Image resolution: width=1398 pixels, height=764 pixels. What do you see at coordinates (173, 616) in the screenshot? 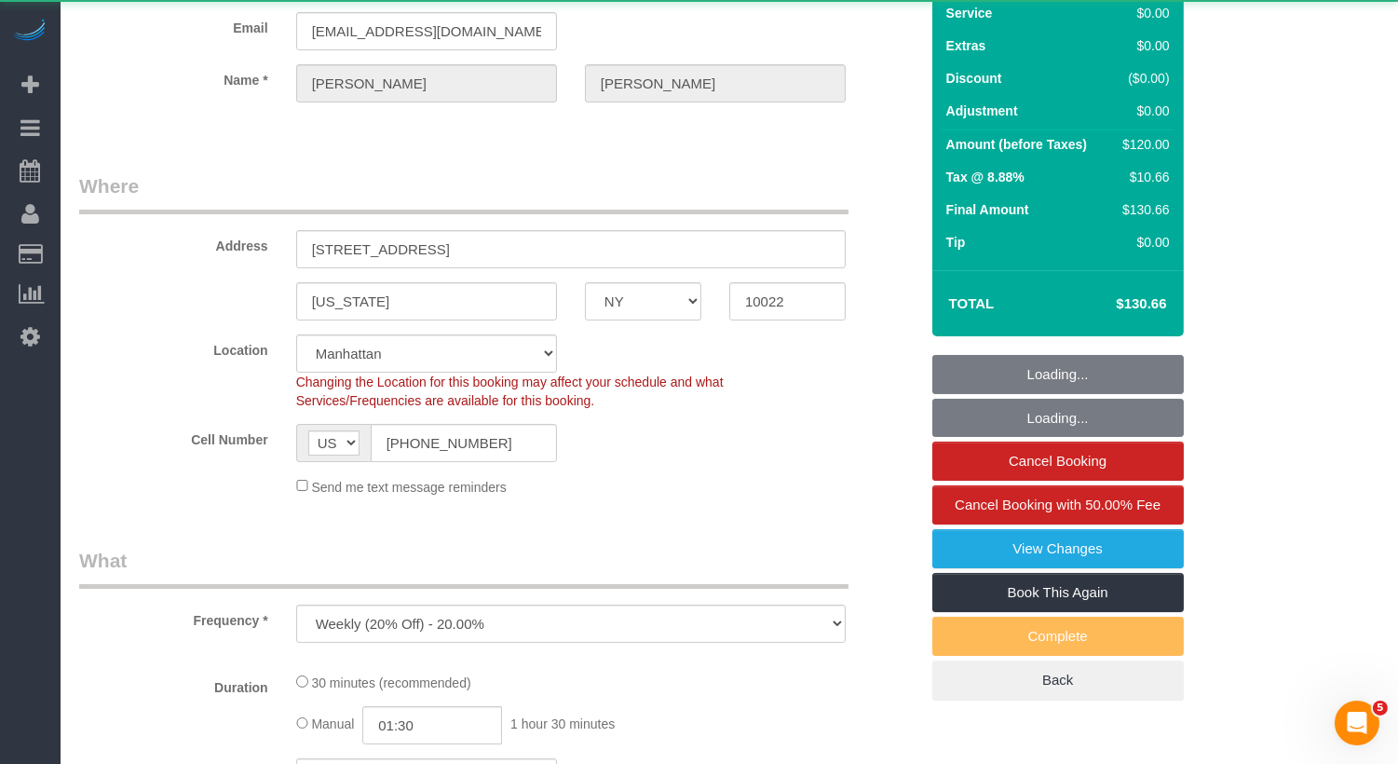
I see `label: Frequency *` at bounding box center [173, 616].